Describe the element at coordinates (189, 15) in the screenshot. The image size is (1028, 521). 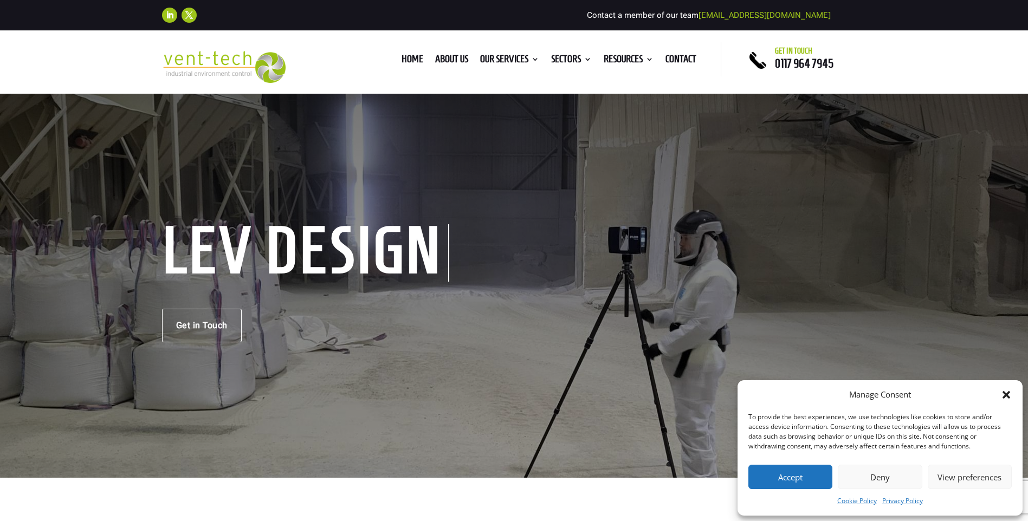
I see `a: Follow on X` at that location.